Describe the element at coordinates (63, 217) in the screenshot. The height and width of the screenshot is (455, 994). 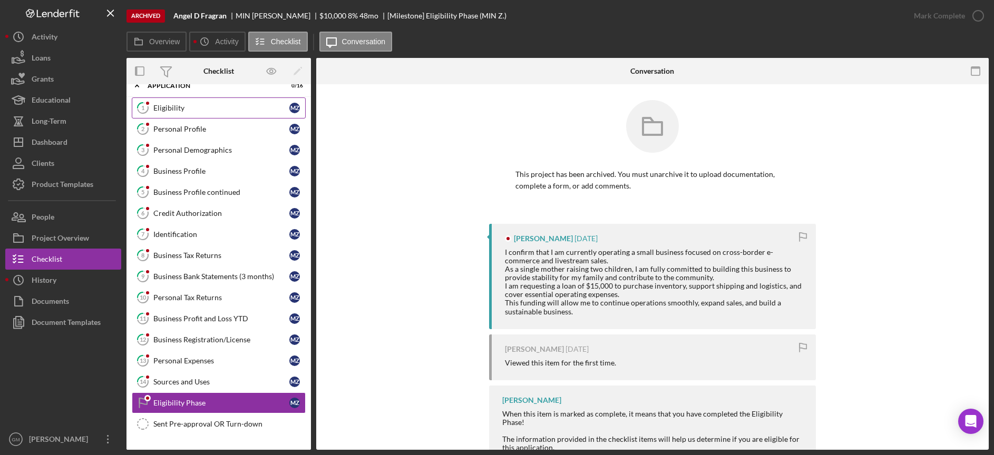
I see `button: People` at that location.